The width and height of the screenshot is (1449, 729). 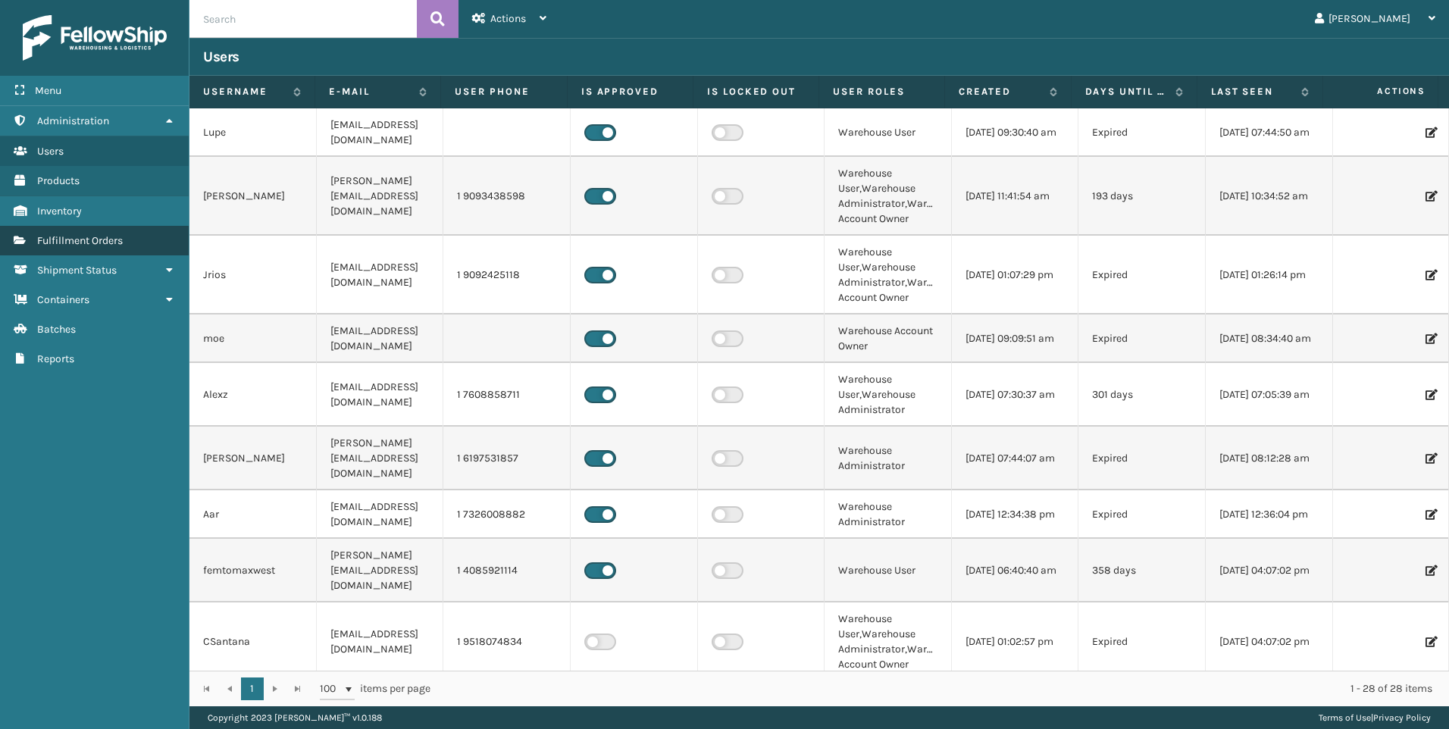 What do you see at coordinates (1252, 92) in the screenshot?
I see `label: Last Seen` at bounding box center [1252, 92].